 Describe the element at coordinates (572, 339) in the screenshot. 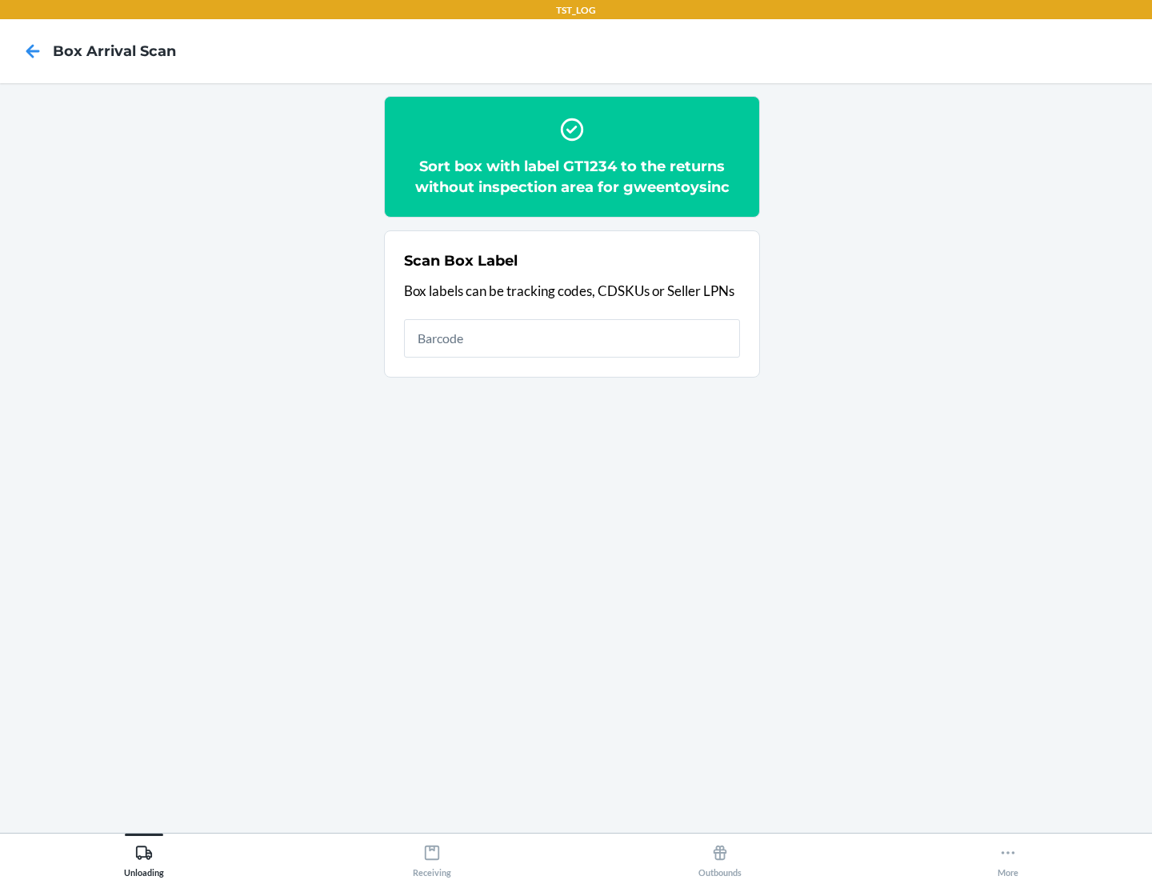

I see `input: Barcode` at that location.